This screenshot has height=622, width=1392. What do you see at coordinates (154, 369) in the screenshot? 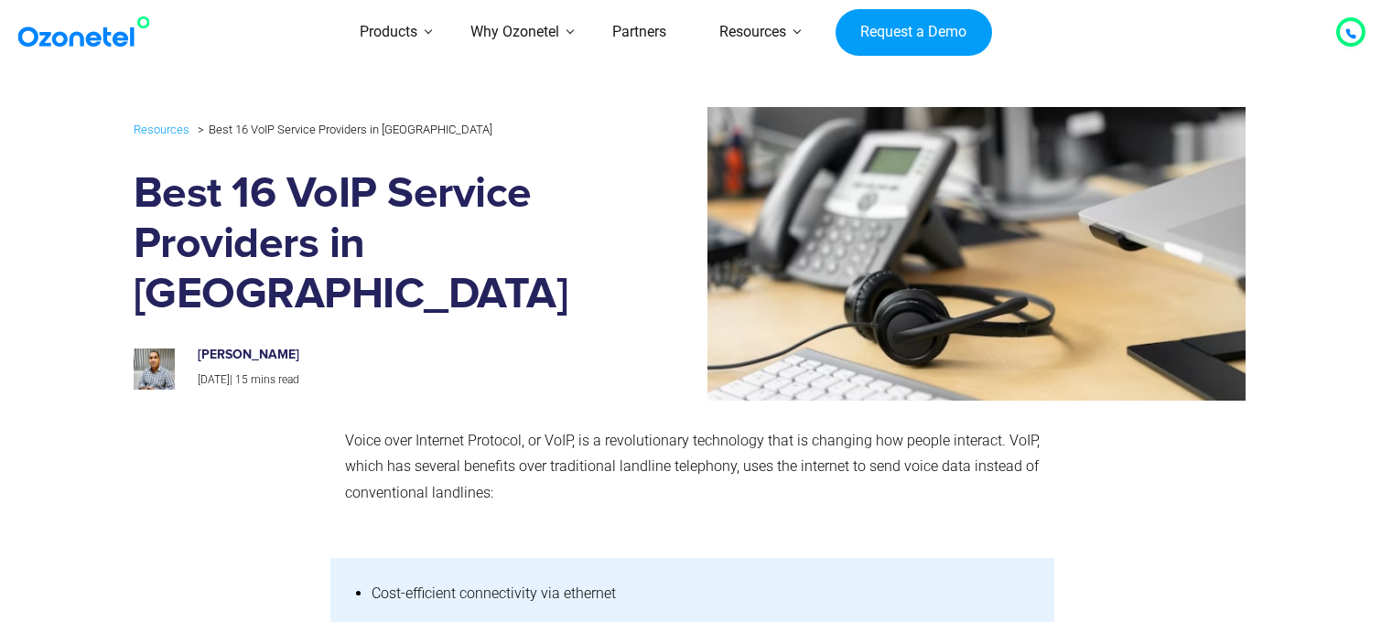
I see `img: prashanth-kancherla_avatar-200x200.jpeg` at bounding box center [154, 369].